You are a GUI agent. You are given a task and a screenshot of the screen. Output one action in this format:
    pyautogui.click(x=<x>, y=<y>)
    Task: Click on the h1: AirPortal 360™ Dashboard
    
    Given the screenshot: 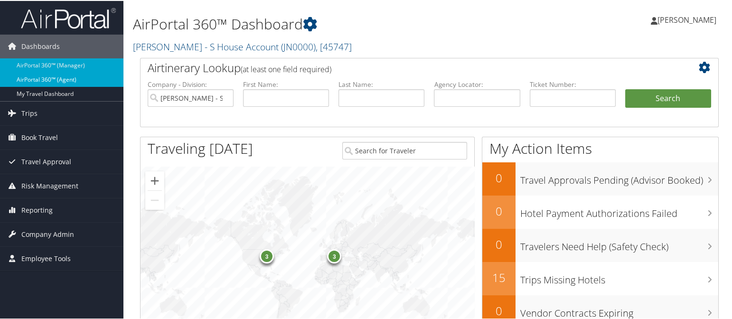 What is the action you would take?
    pyautogui.click(x=330, y=23)
    